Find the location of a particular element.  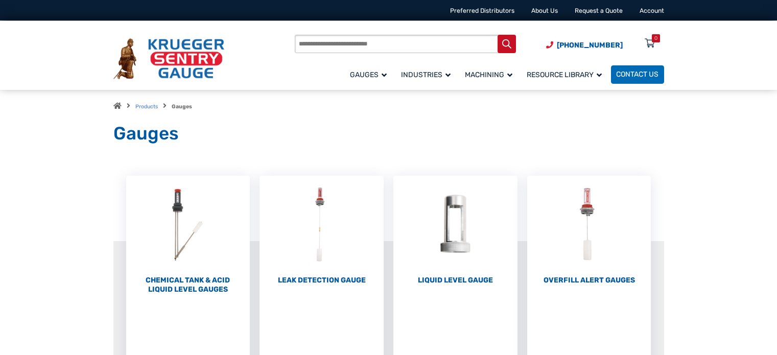

img: Krueger Sentry Gauge is located at coordinates (169, 59).